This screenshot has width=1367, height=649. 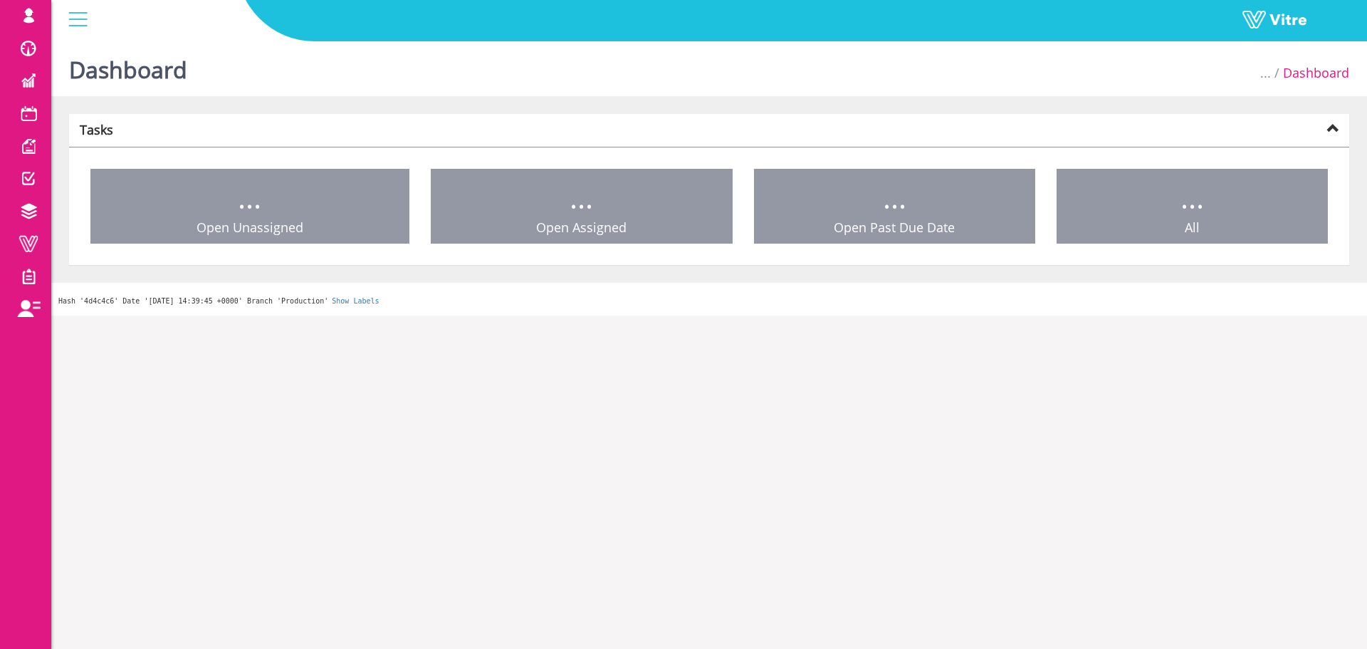 I want to click on span: Open Past Due Date, so click(x=894, y=227).